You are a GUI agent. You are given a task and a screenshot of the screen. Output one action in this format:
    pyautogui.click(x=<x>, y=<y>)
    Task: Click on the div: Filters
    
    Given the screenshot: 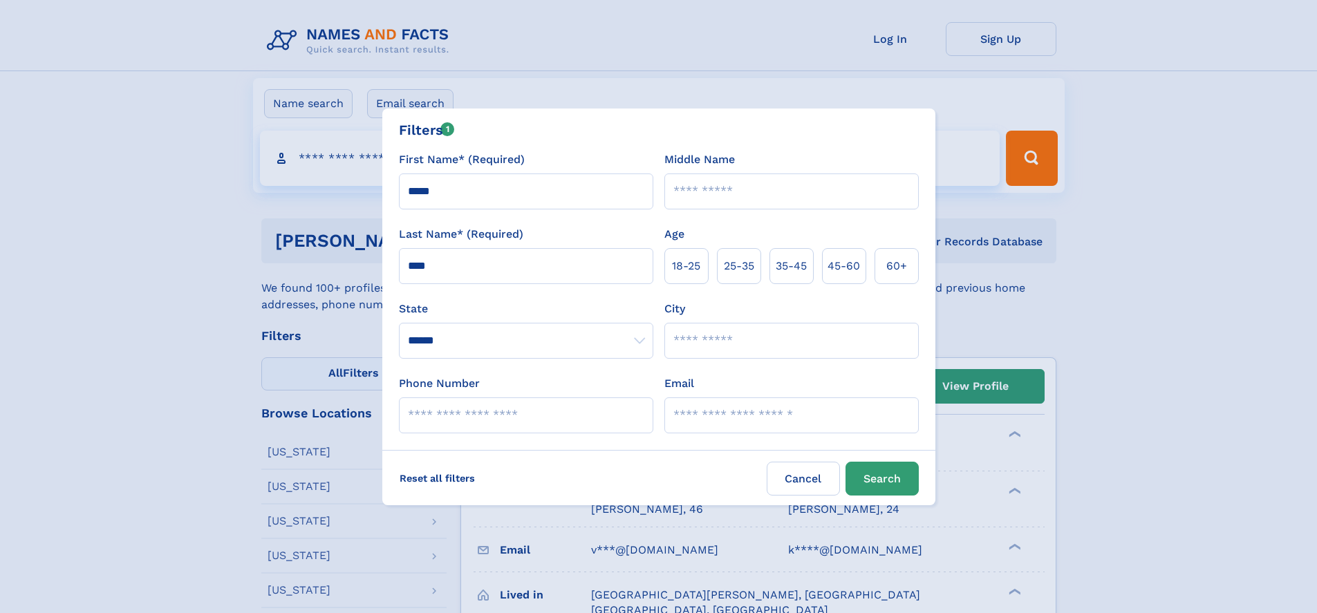 What is the action you would take?
    pyautogui.click(x=427, y=130)
    